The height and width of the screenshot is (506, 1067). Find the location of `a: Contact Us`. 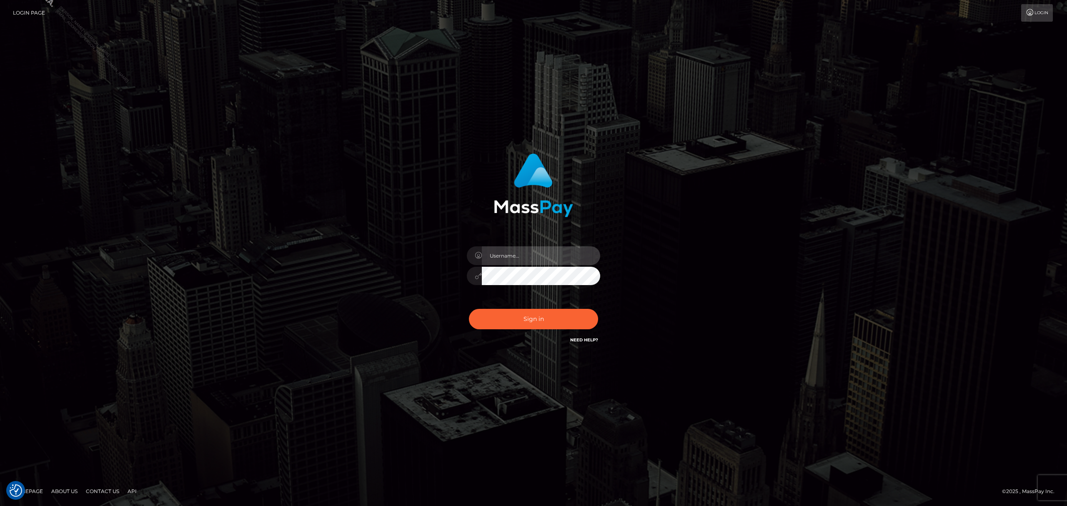

a: Contact Us is located at coordinates (103, 491).